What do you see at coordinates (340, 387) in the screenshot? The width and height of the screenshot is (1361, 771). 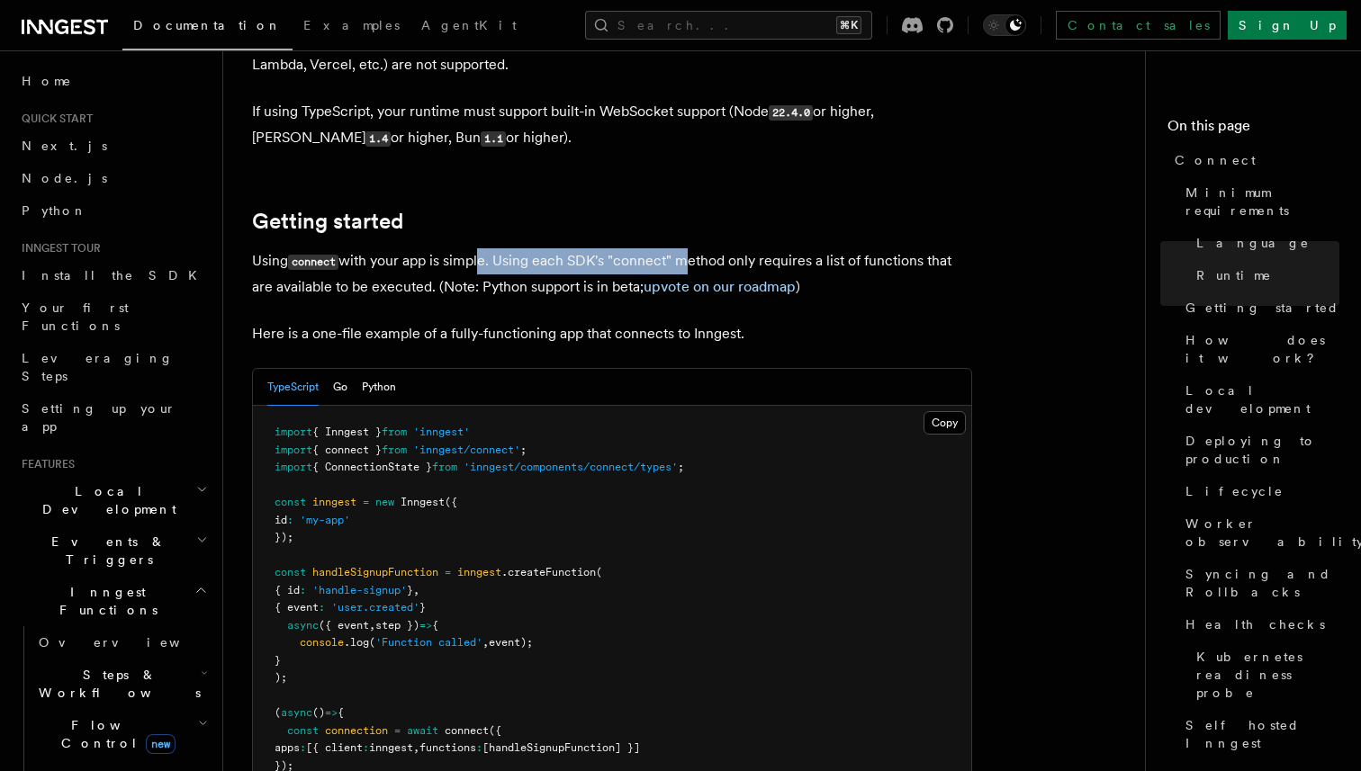 I see `button: Go` at bounding box center [340, 387].